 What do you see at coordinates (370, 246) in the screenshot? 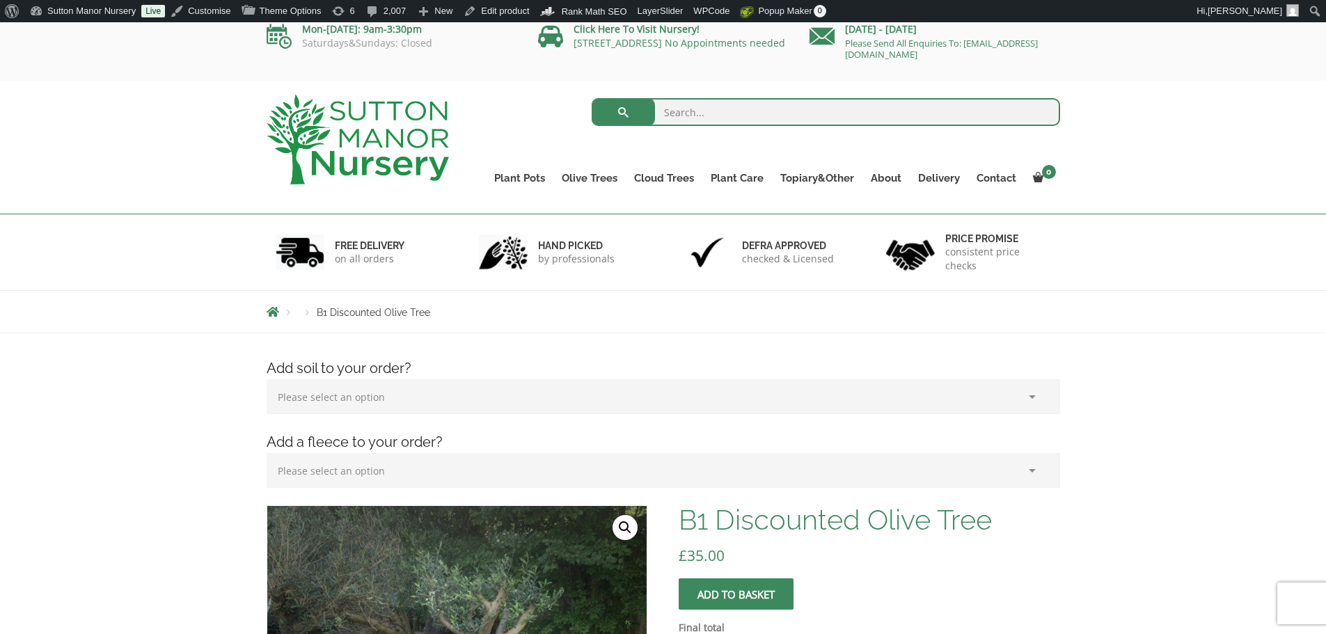
I see `h6: FREE DELIVERY` at bounding box center [370, 246].